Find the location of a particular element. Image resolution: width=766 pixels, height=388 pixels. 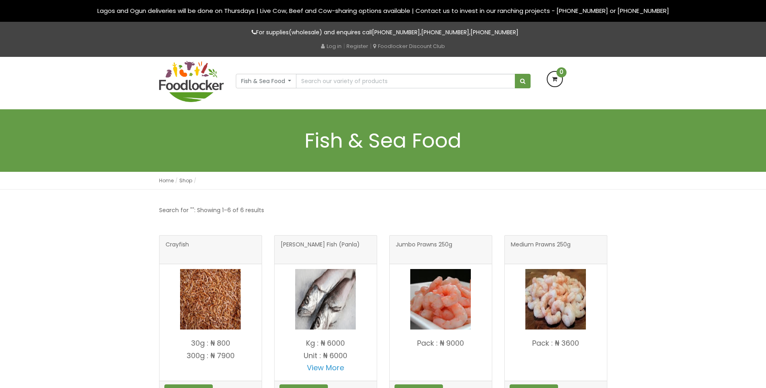

p: 30g : ₦ 800 is located at coordinates (210, 343).